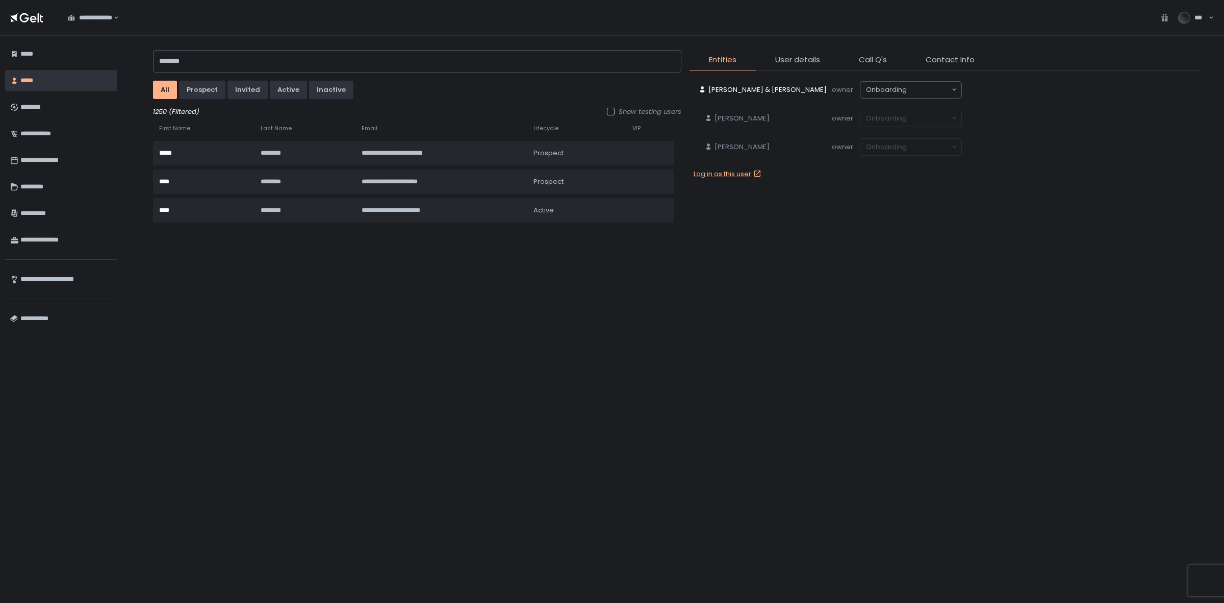 The image size is (1224, 603). Describe the element at coordinates (544, 210) in the screenshot. I see `span: active` at that location.